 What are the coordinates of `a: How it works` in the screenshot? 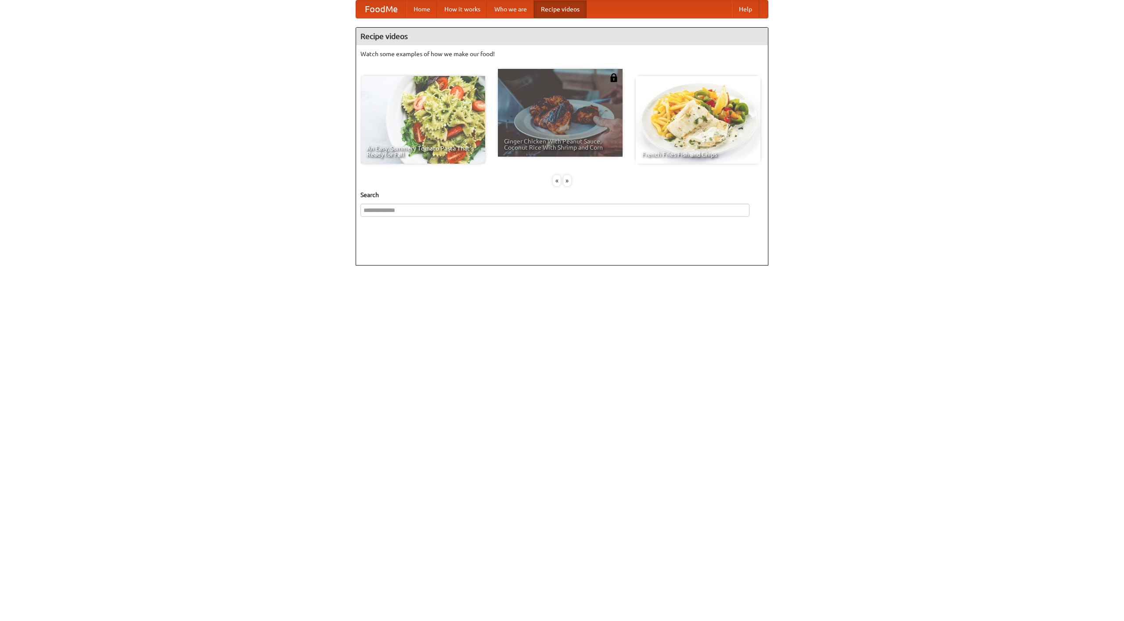 It's located at (462, 9).